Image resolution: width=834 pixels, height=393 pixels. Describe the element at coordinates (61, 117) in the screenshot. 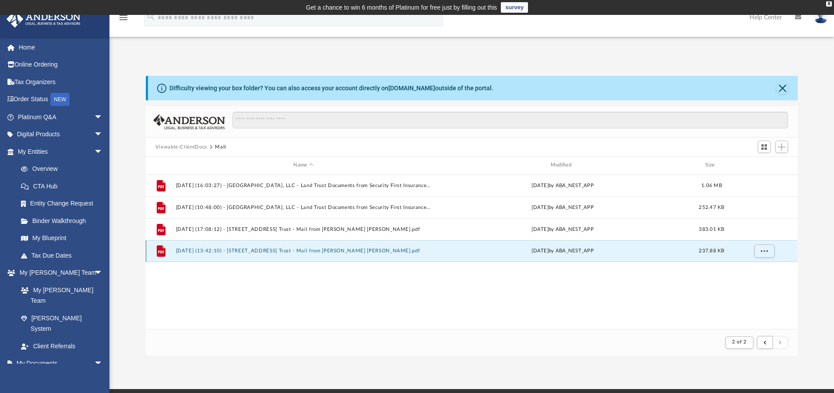

I see `a: Platinum Q&Aarrow_drop_down` at that location.